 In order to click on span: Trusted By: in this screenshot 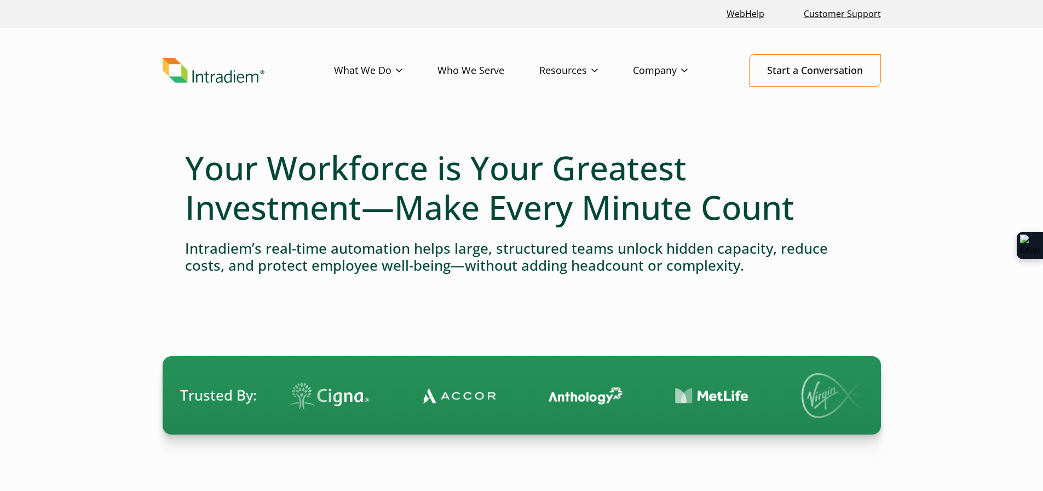, I will do `click(219, 395)`.